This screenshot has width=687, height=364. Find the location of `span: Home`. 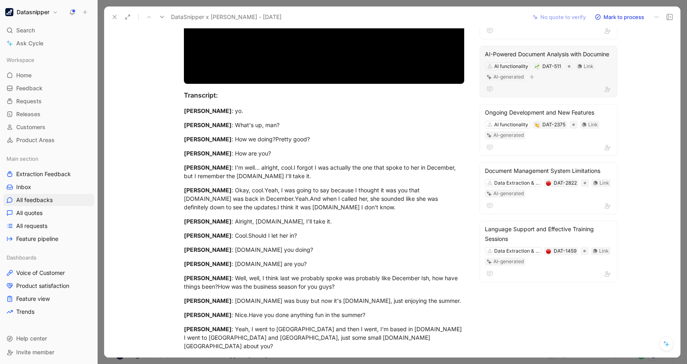

span: Home is located at coordinates (24, 75).